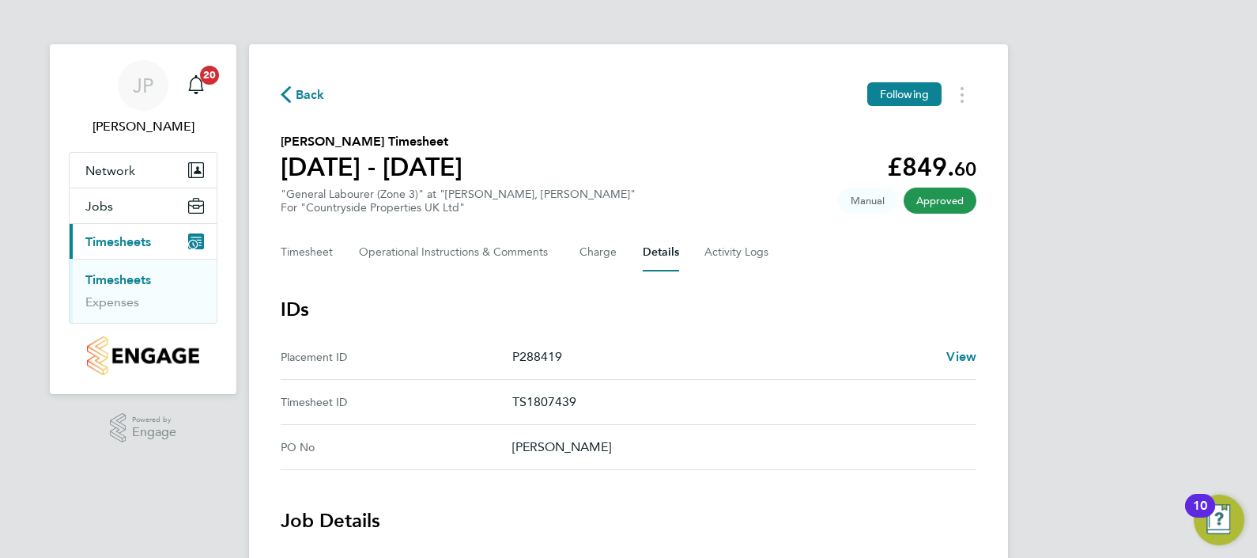 This screenshot has width=1257, height=558. What do you see at coordinates (142, 355) in the screenshot?
I see `img: countryside-properties-logo-retina.png` at bounding box center [142, 355].